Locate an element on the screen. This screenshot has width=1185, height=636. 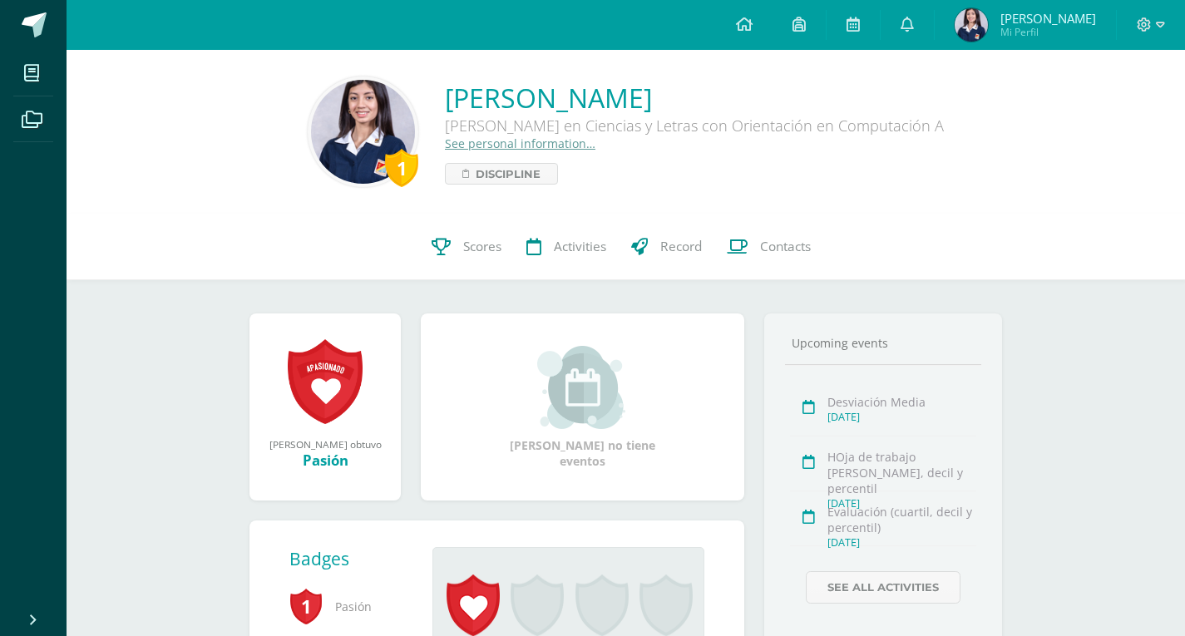
div: Upcoming events is located at coordinates (883, 343).